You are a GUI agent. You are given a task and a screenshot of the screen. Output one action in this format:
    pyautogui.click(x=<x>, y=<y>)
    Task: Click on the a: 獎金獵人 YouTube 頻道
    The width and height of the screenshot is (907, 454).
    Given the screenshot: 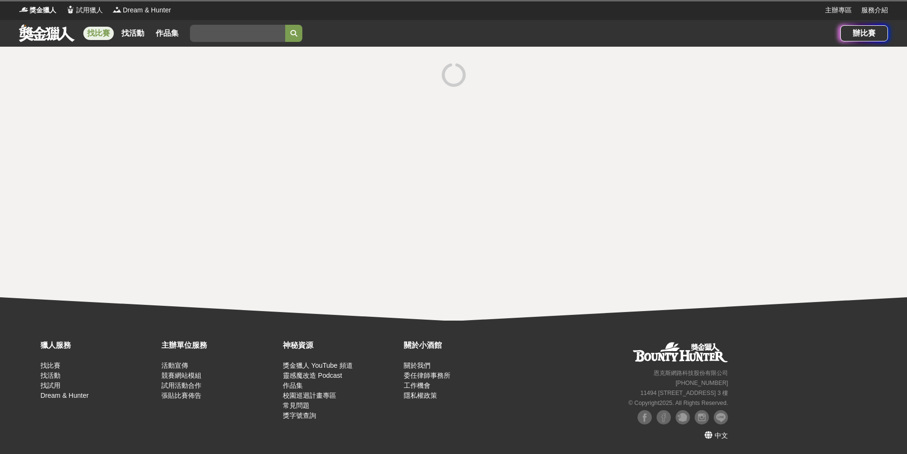 What is the action you would take?
    pyautogui.click(x=318, y=365)
    